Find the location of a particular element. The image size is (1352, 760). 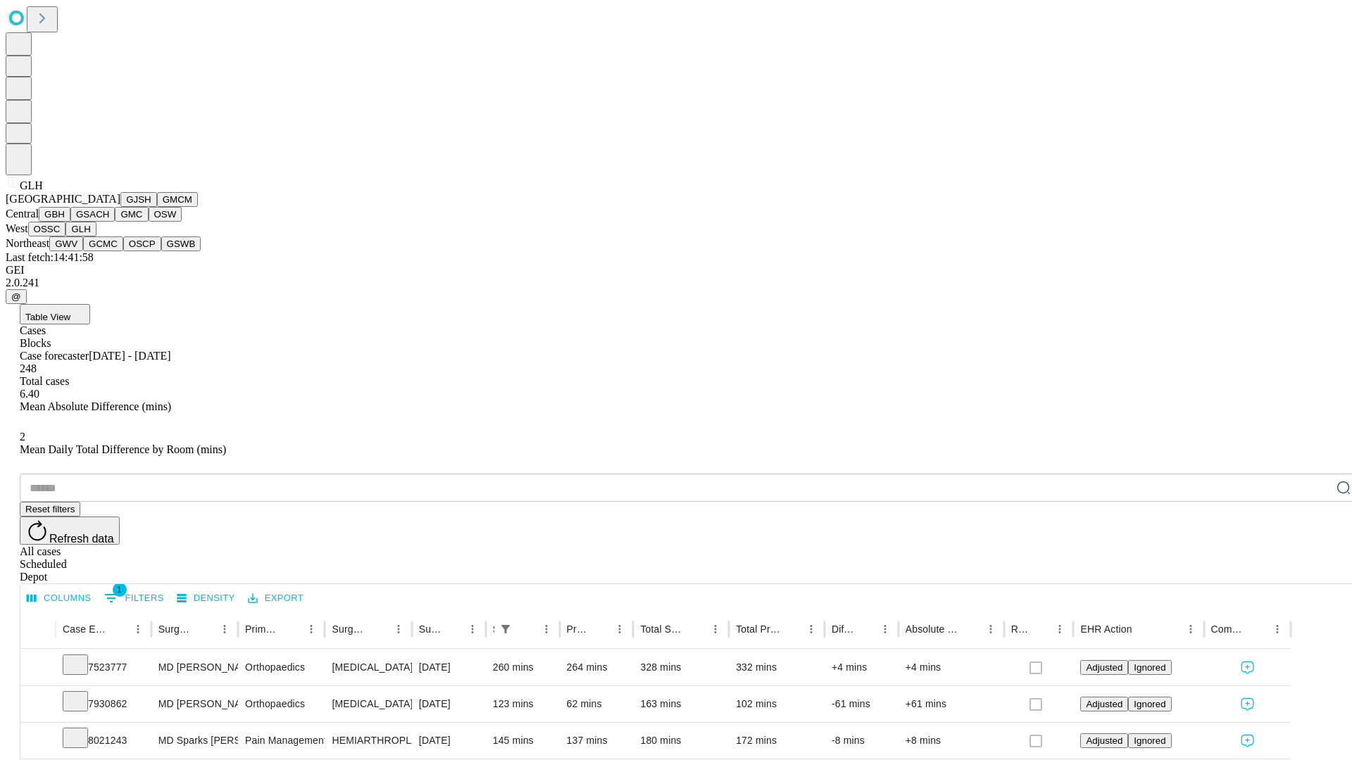

div: Surgeon Name is located at coordinates (176, 629).